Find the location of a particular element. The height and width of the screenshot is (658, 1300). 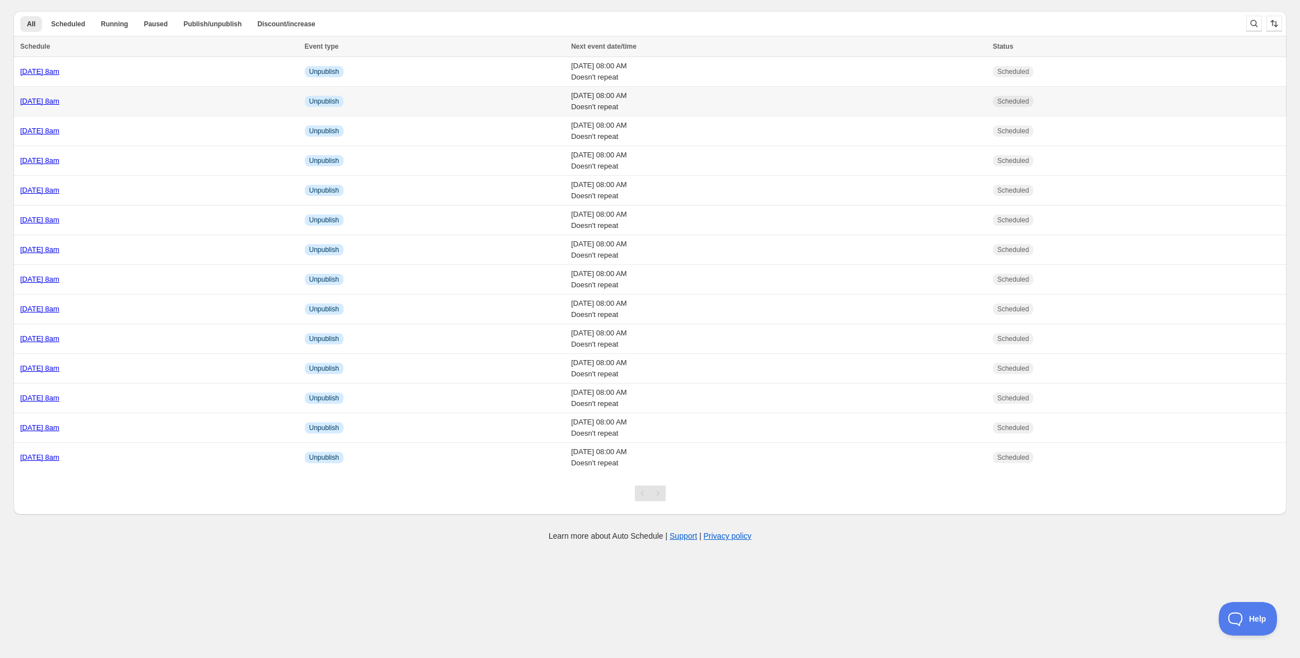

p: Learn more about Auto Schedule | | is located at coordinates (650, 536).